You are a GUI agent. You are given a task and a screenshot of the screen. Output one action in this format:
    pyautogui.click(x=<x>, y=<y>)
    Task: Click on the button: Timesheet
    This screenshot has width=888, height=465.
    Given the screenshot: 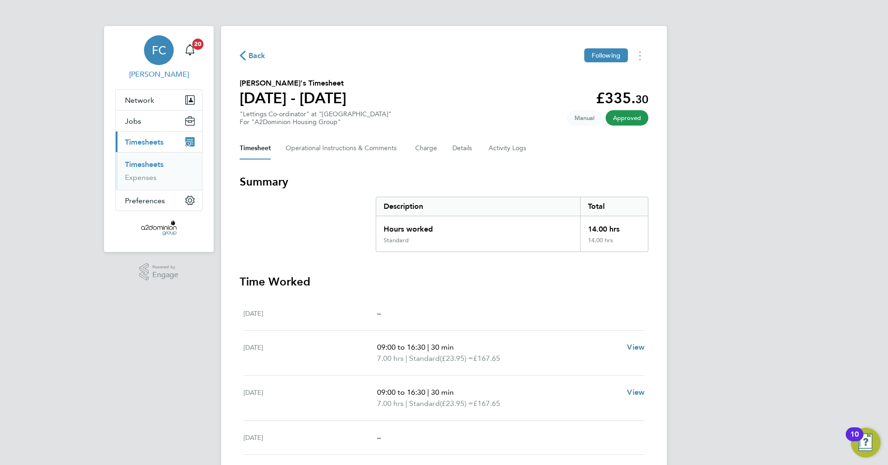 What is the action you would take?
    pyautogui.click(x=255, y=148)
    